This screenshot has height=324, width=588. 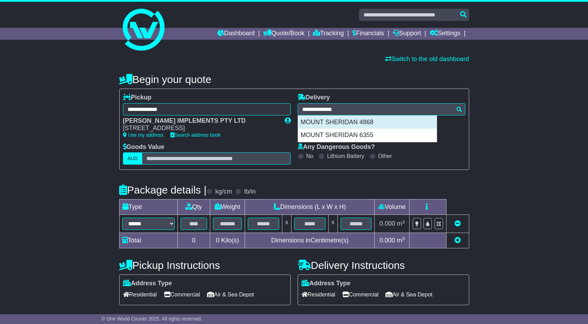 I want to click on a: Financials, so click(x=368, y=34).